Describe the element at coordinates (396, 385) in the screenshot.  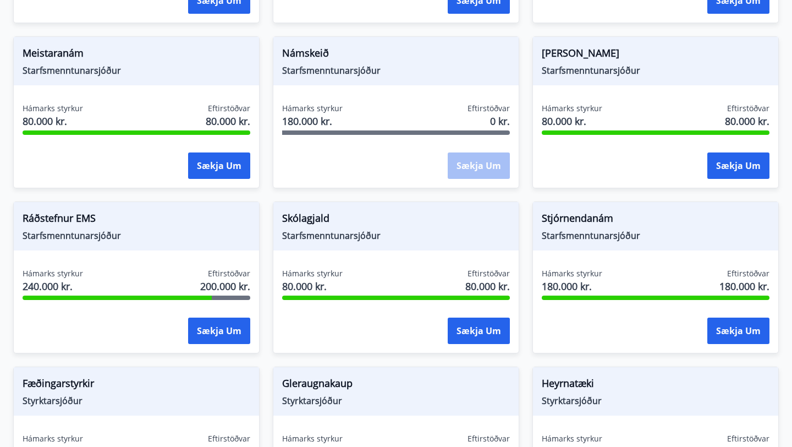
I see `span: Gleraugnakaup` at that location.